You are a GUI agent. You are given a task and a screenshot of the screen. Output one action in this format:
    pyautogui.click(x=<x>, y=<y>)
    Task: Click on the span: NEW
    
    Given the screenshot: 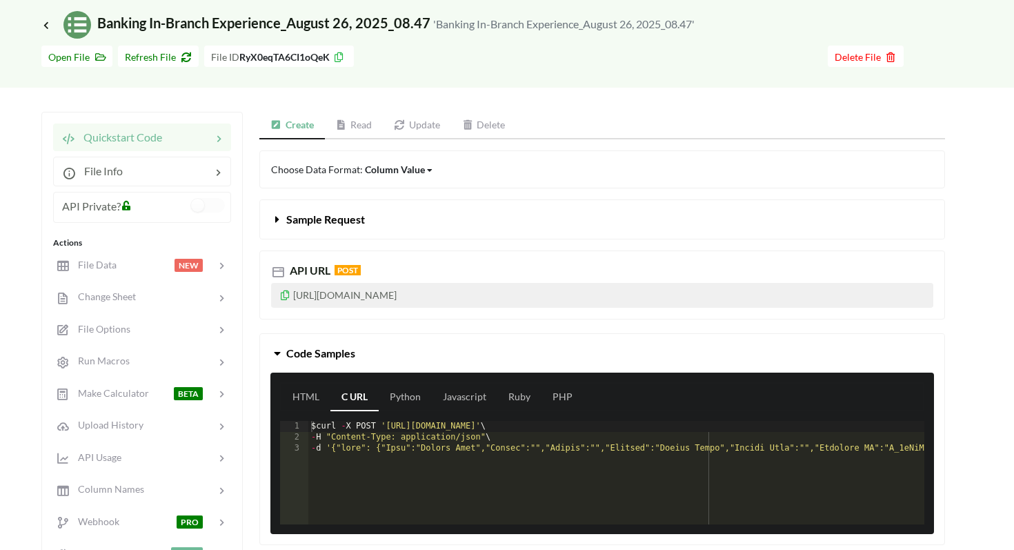 What is the action you would take?
    pyautogui.click(x=188, y=265)
    